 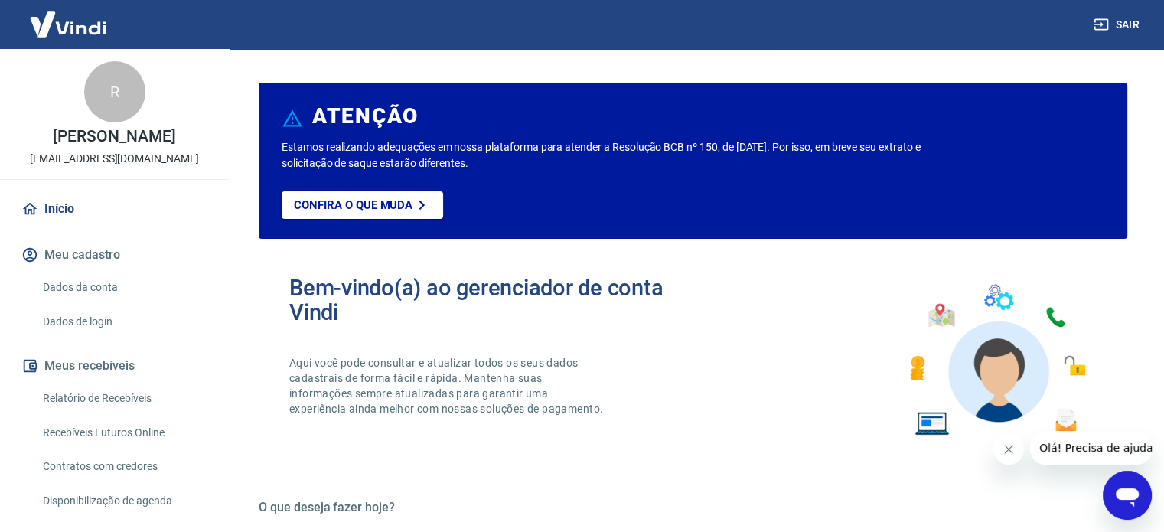 I want to click on h5: O que deseja fazer hoje?, so click(x=693, y=508).